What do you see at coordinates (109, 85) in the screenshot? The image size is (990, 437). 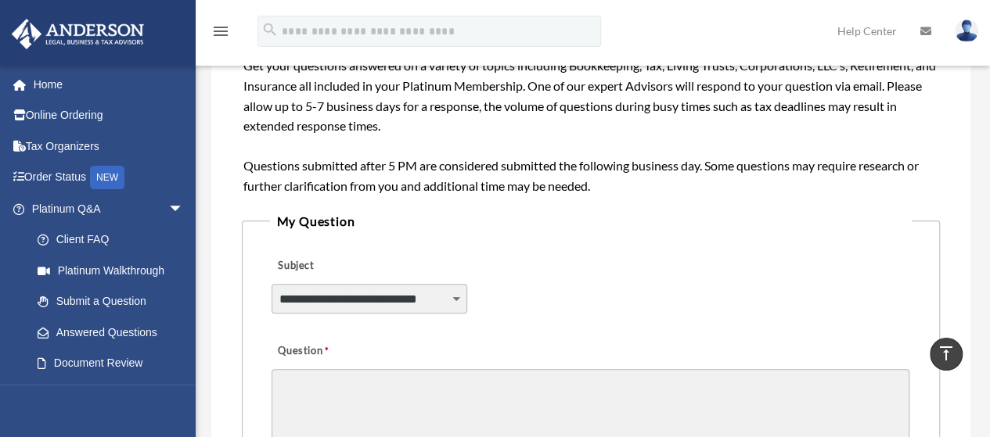 I see `a: Home` at bounding box center [109, 85].